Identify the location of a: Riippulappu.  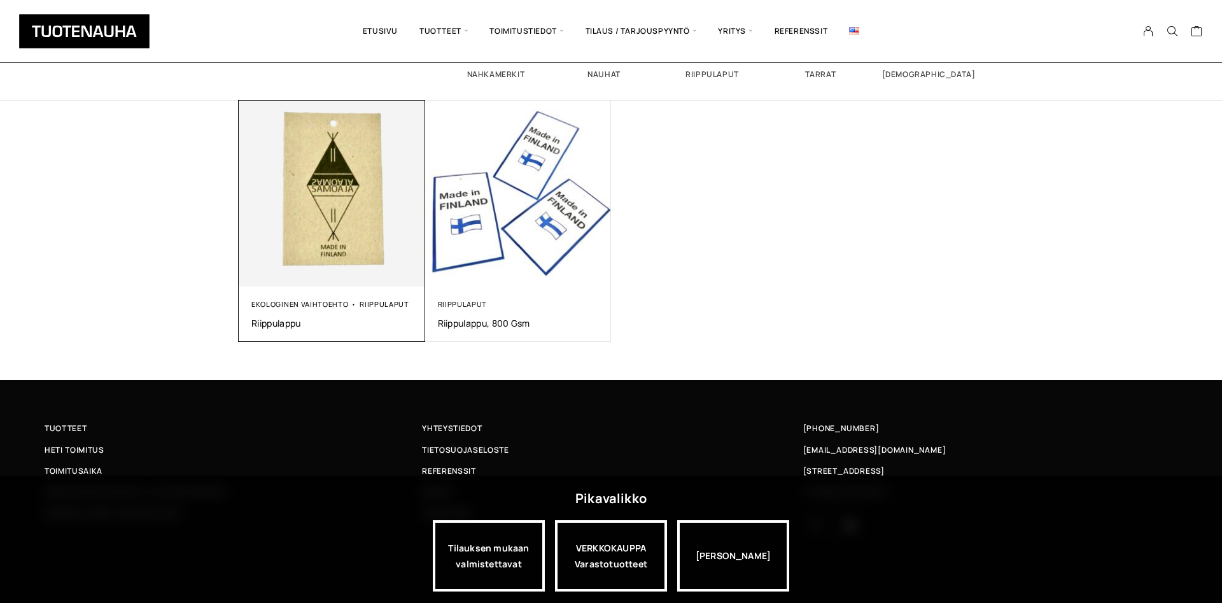
(332, 323).